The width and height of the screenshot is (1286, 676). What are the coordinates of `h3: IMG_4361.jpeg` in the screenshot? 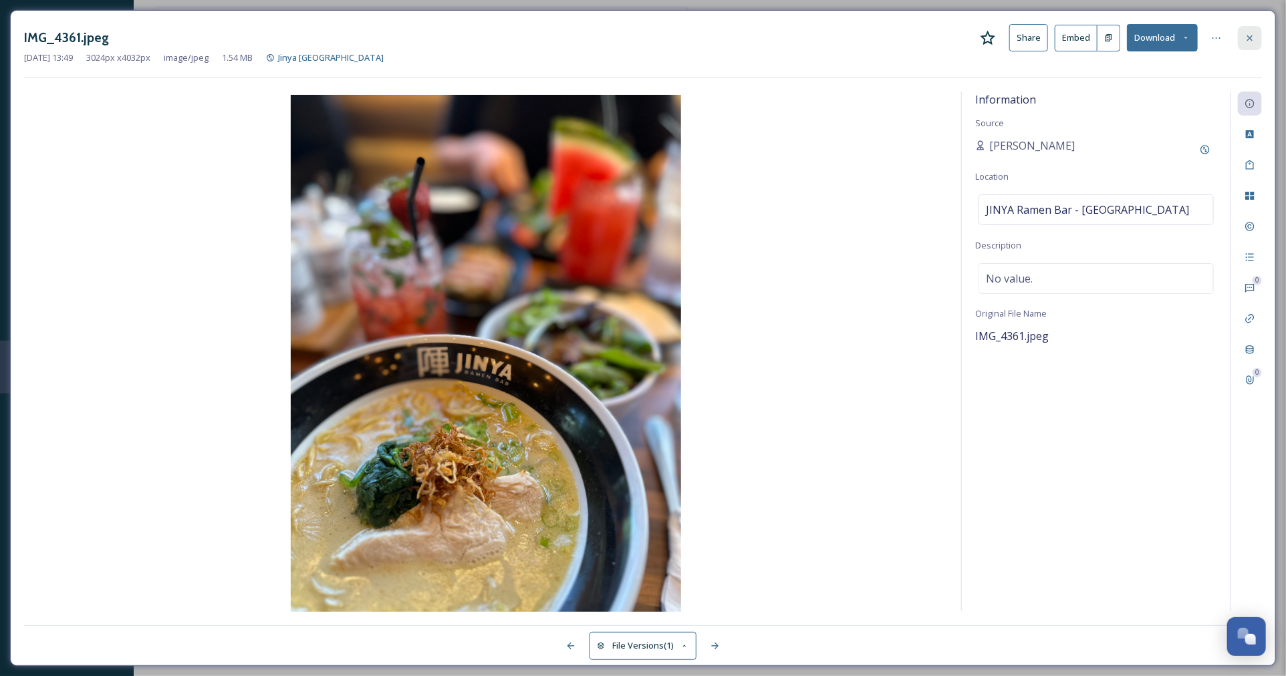 It's located at (66, 37).